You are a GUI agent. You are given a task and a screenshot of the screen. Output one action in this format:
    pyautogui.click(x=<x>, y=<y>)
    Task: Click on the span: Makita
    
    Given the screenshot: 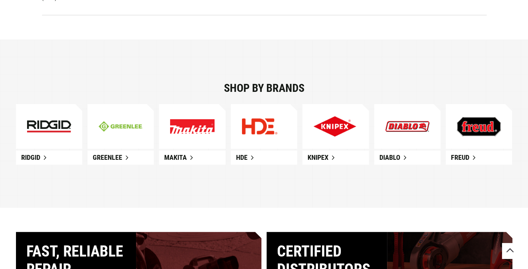 What is the action you would take?
    pyautogui.click(x=175, y=158)
    